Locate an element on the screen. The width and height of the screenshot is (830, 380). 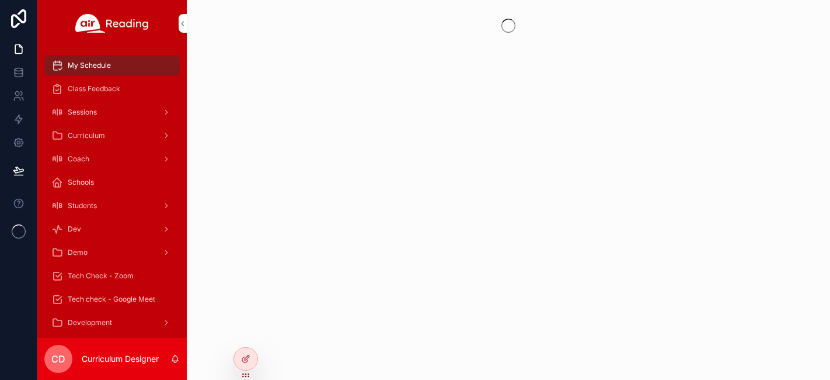
a: Dev is located at coordinates (112, 229).